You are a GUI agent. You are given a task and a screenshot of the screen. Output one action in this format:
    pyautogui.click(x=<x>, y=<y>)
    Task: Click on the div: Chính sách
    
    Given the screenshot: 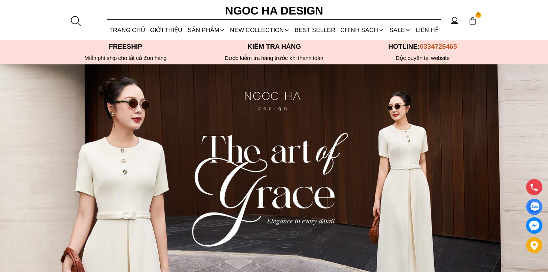 What is the action you would take?
    pyautogui.click(x=362, y=30)
    